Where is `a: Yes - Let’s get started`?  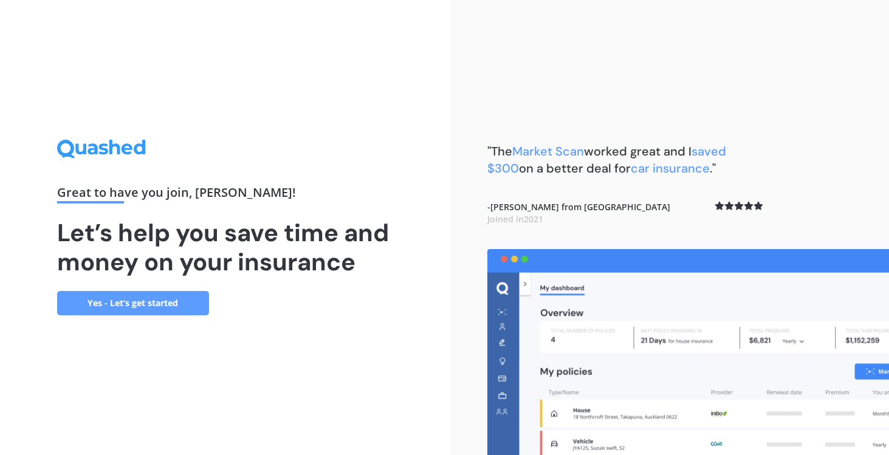
a: Yes - Let’s get started is located at coordinates (133, 303).